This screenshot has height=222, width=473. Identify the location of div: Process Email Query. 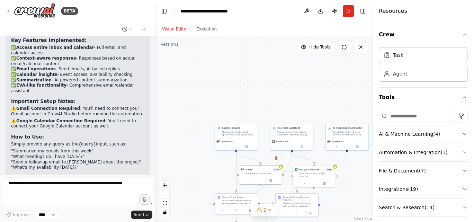
(232, 197).